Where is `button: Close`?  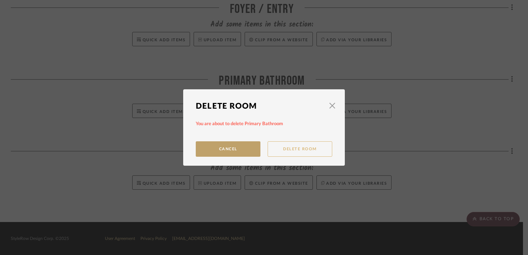
button: Close is located at coordinates (332, 106).